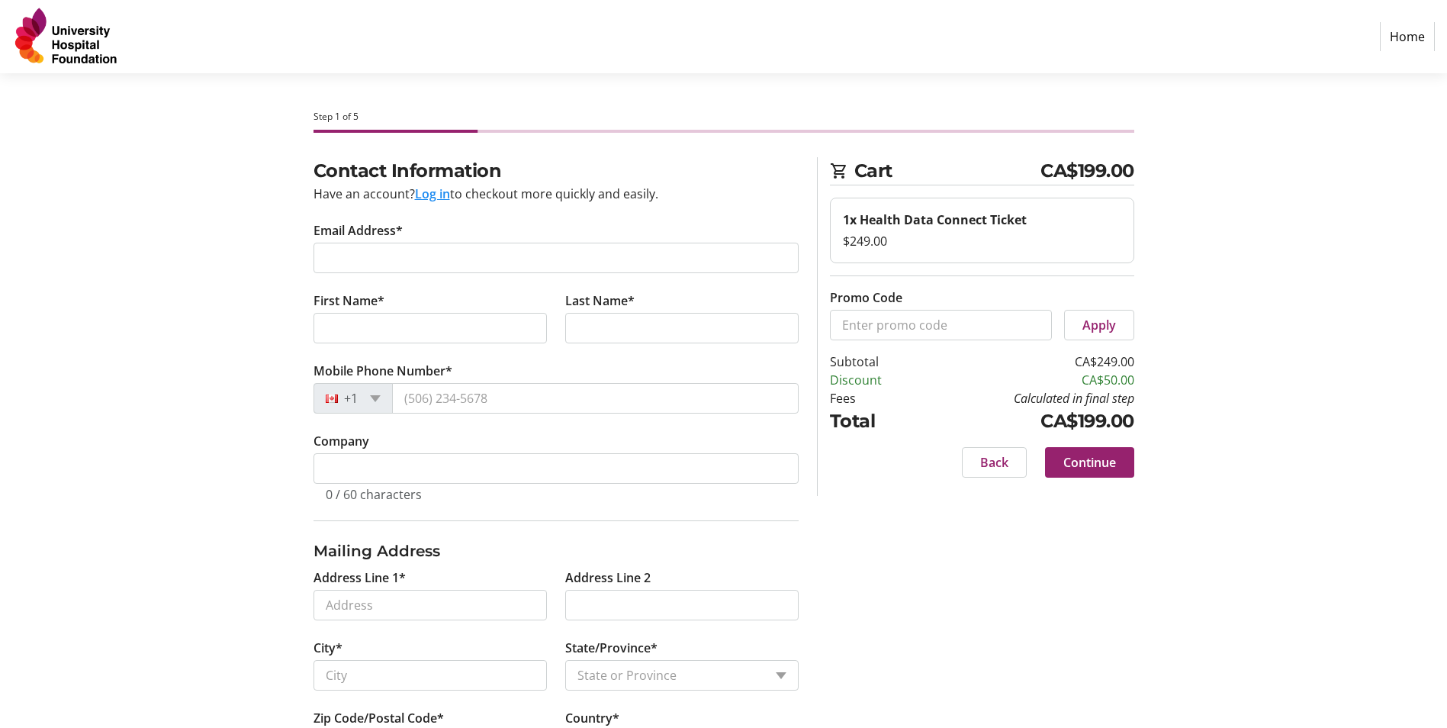 Image resolution: width=1447 pixels, height=728 pixels. What do you see at coordinates (341, 441) in the screenshot?
I see `label: Company` at bounding box center [341, 441].